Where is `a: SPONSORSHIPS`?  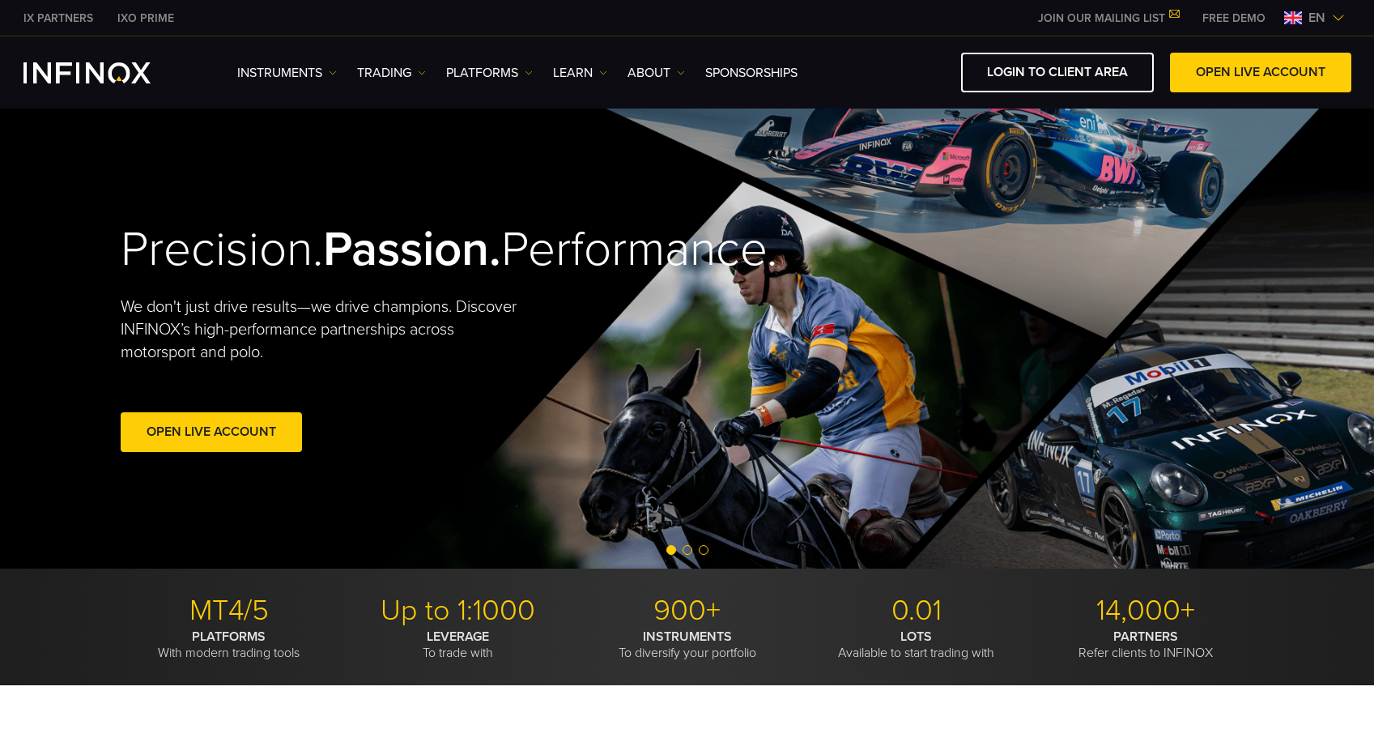
a: SPONSORSHIPS is located at coordinates (752, 73).